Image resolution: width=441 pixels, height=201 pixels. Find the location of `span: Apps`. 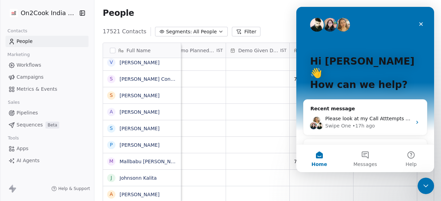

span: Apps is located at coordinates (22, 149).